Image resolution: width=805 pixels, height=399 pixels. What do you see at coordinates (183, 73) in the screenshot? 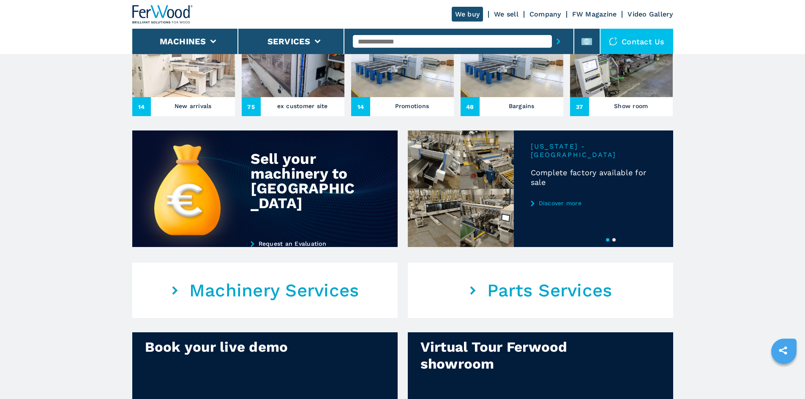
I see `a: New arrivals14New arrivals` at bounding box center [183, 73].